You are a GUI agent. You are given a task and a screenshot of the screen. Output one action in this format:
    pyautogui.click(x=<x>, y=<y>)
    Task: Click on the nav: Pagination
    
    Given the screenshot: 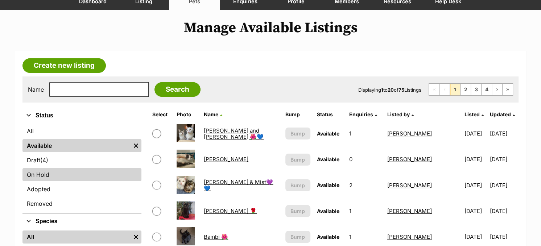 What is the action you would take?
    pyautogui.click(x=471, y=90)
    